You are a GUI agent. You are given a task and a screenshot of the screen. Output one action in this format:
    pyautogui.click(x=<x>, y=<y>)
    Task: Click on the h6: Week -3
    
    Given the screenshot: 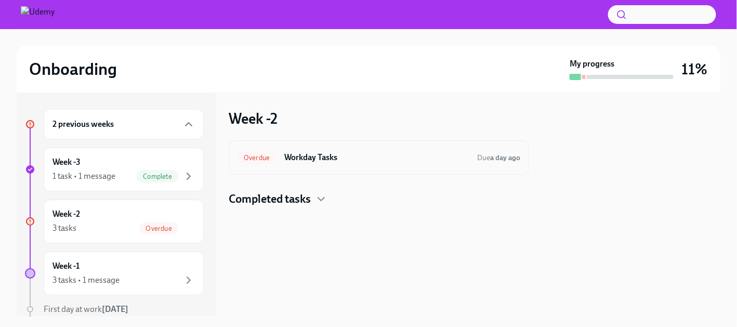 What is the action you would take?
    pyautogui.click(x=67, y=162)
    